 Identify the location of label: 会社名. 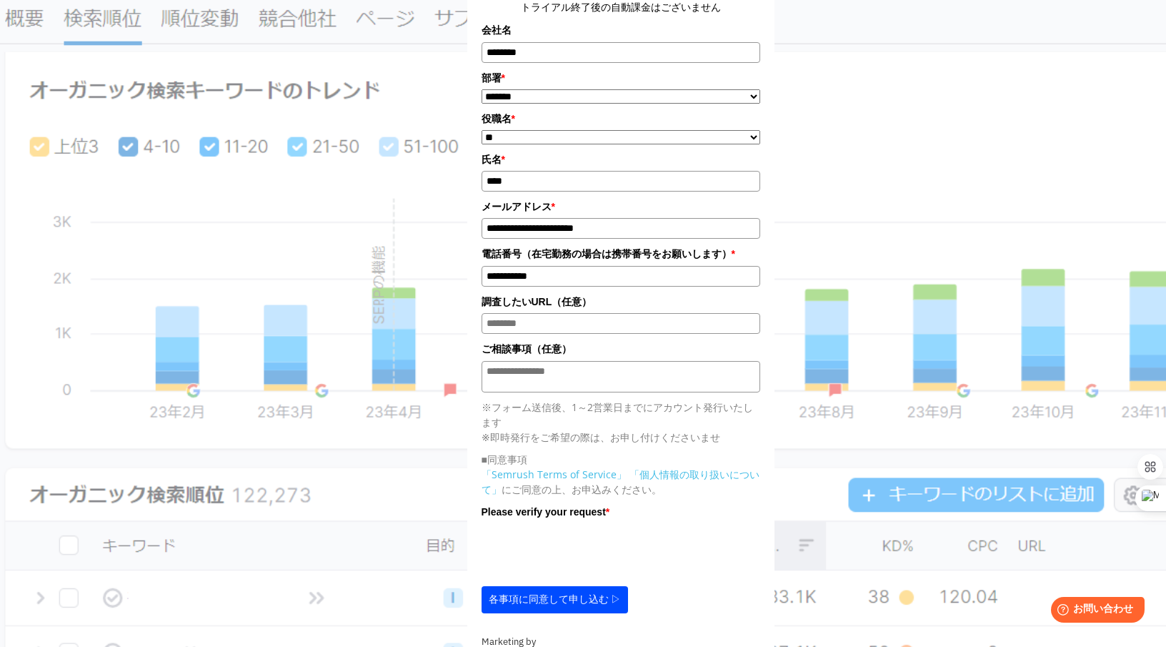
(621, 30).